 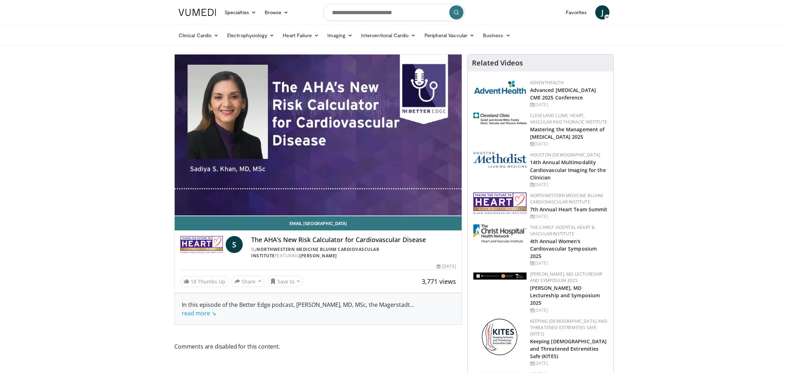 What do you see at coordinates (354, 253) in the screenshot?
I see `div: By FEATURING` at bounding box center [354, 253].